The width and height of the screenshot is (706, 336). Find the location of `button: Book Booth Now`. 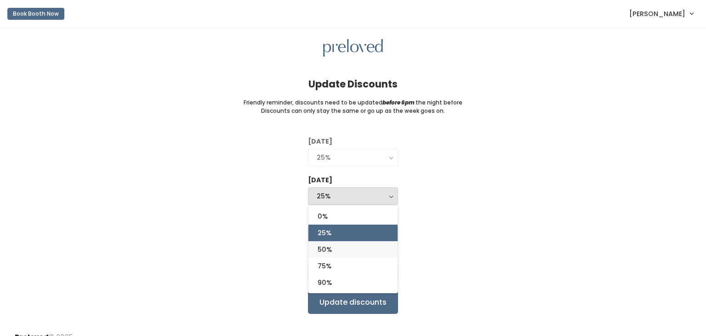

button: Book Booth Now is located at coordinates (36, 14).